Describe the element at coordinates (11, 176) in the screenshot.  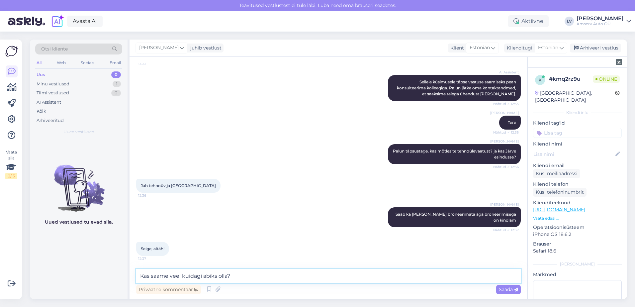
I see `div: 2 / 3` at that location.